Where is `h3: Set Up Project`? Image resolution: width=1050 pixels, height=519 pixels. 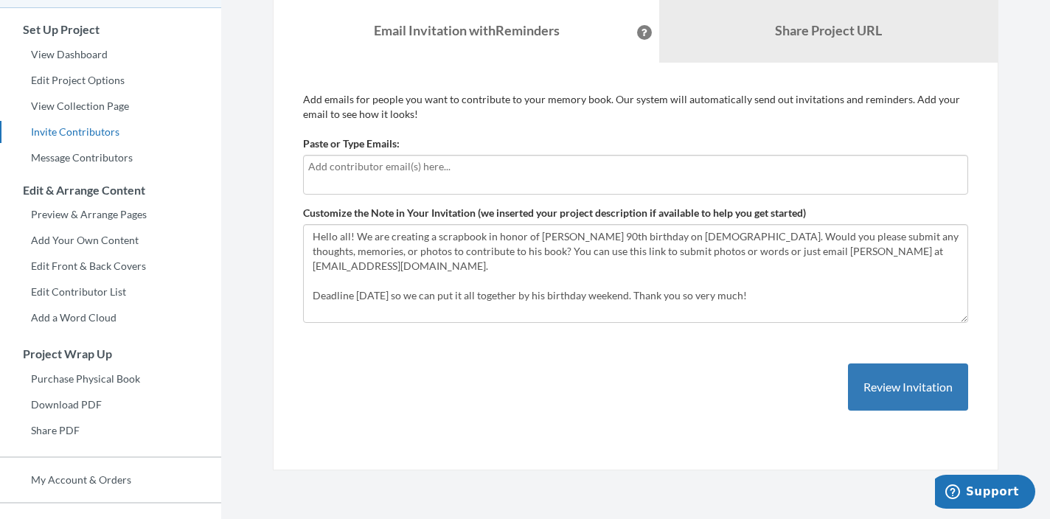
h3: Set Up Project is located at coordinates (111, 29).